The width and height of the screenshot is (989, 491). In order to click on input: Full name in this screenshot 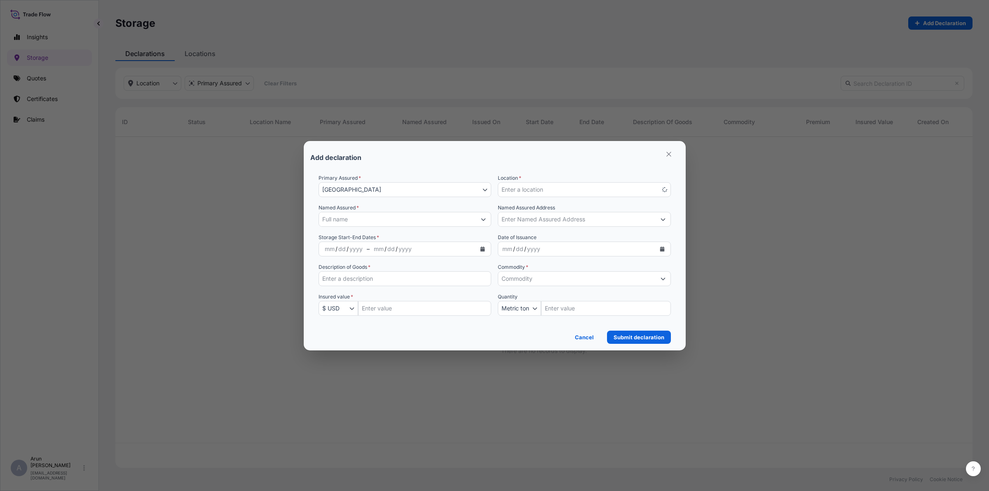, I will do `click(398, 219)`.